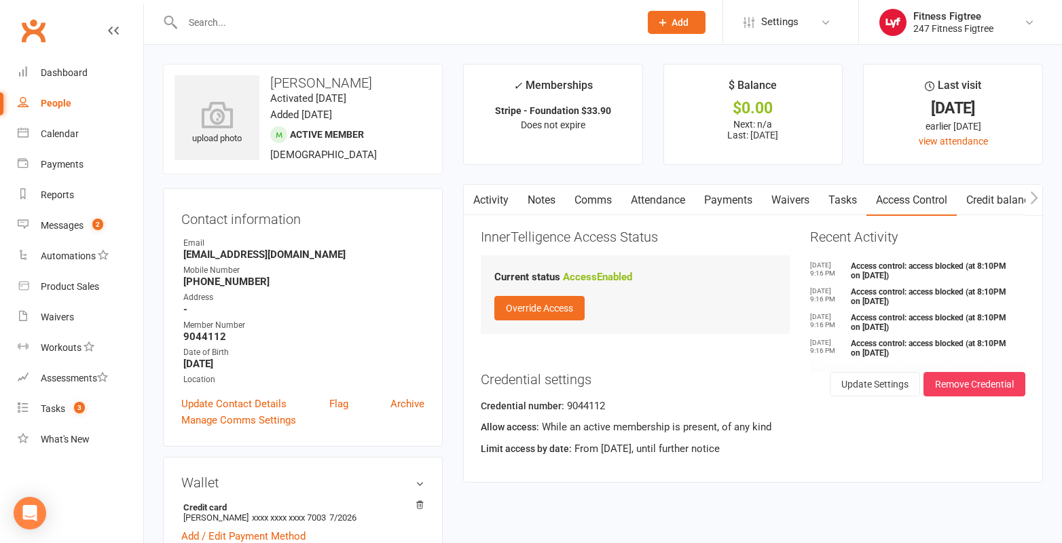 This screenshot has height=543, width=1062. Describe the element at coordinates (80, 439) in the screenshot. I see `a: What's New` at that location.